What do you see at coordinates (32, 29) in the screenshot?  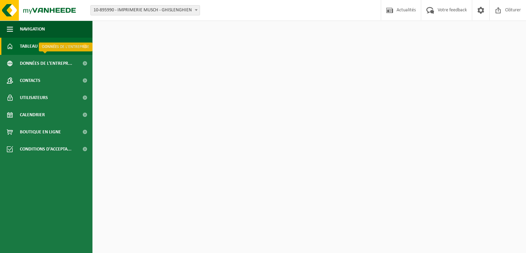 I see `span: Navigation` at bounding box center [32, 29].